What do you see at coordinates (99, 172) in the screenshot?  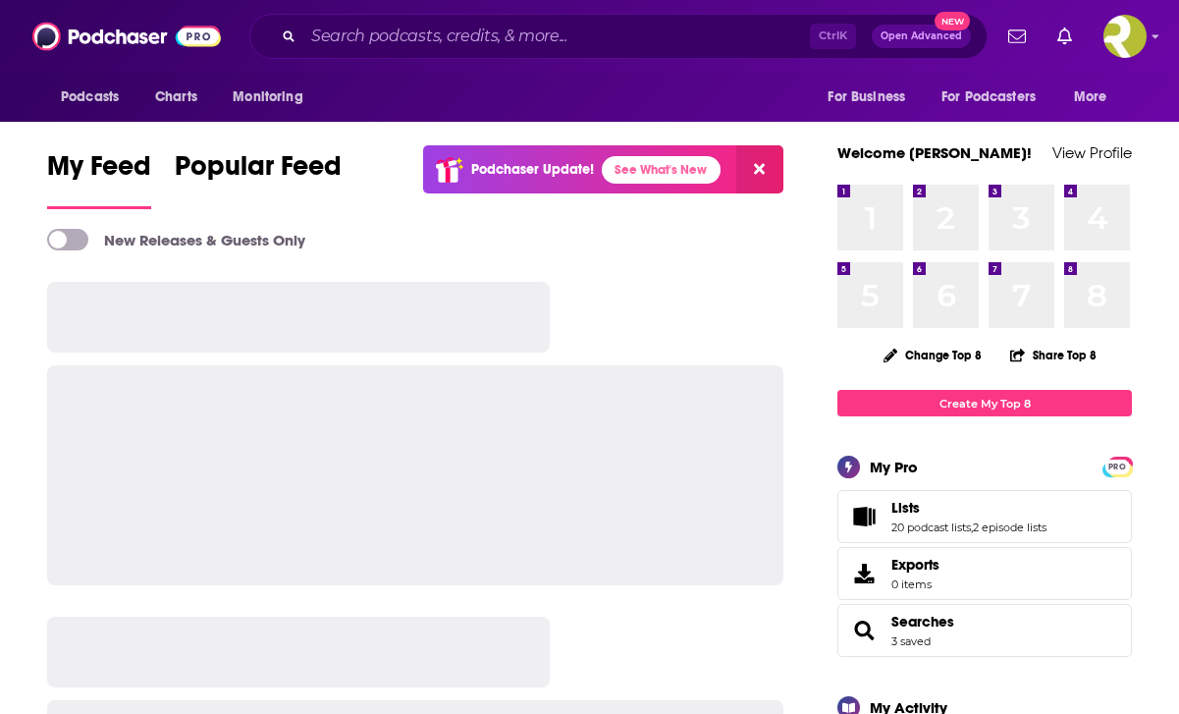 I see `span: My Feed` at bounding box center [99, 172].